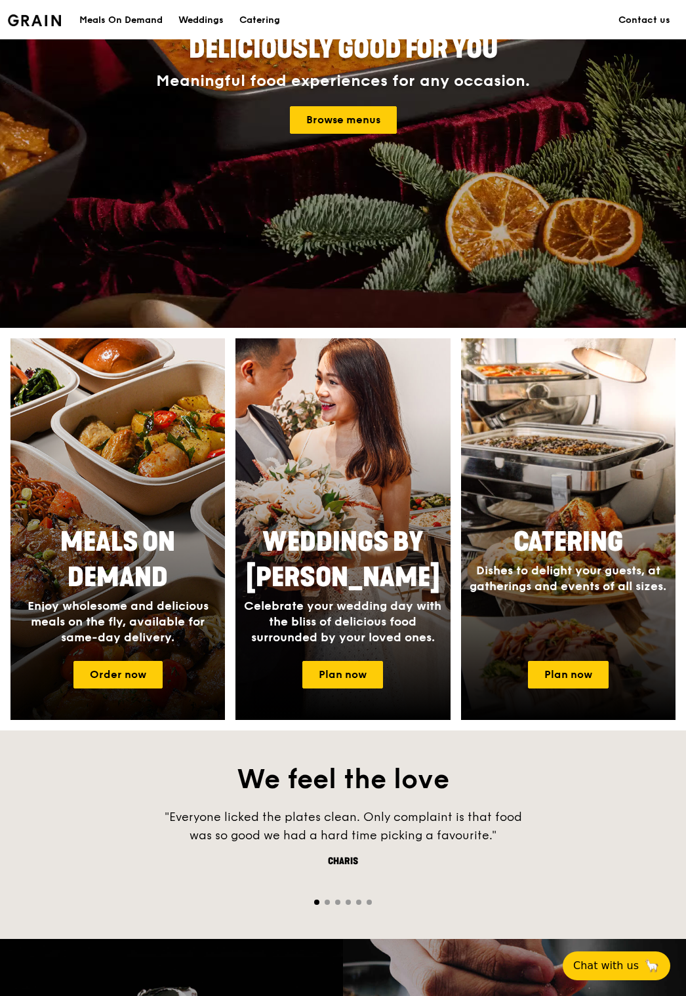  I want to click on a: Order now, so click(118, 675).